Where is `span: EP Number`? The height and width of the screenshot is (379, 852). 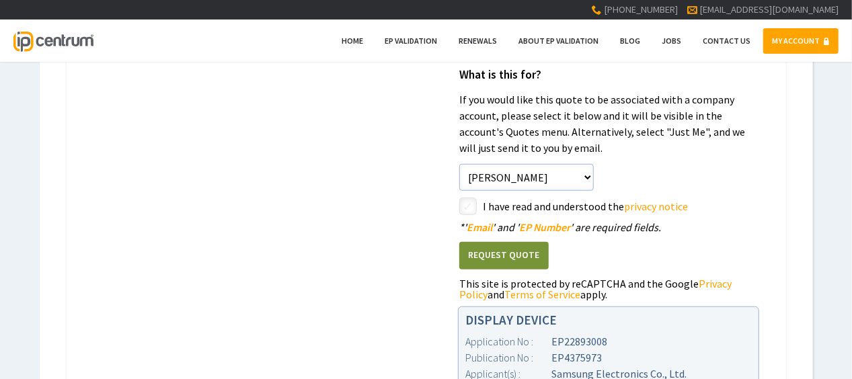 span: EP Number is located at coordinates (545, 227).